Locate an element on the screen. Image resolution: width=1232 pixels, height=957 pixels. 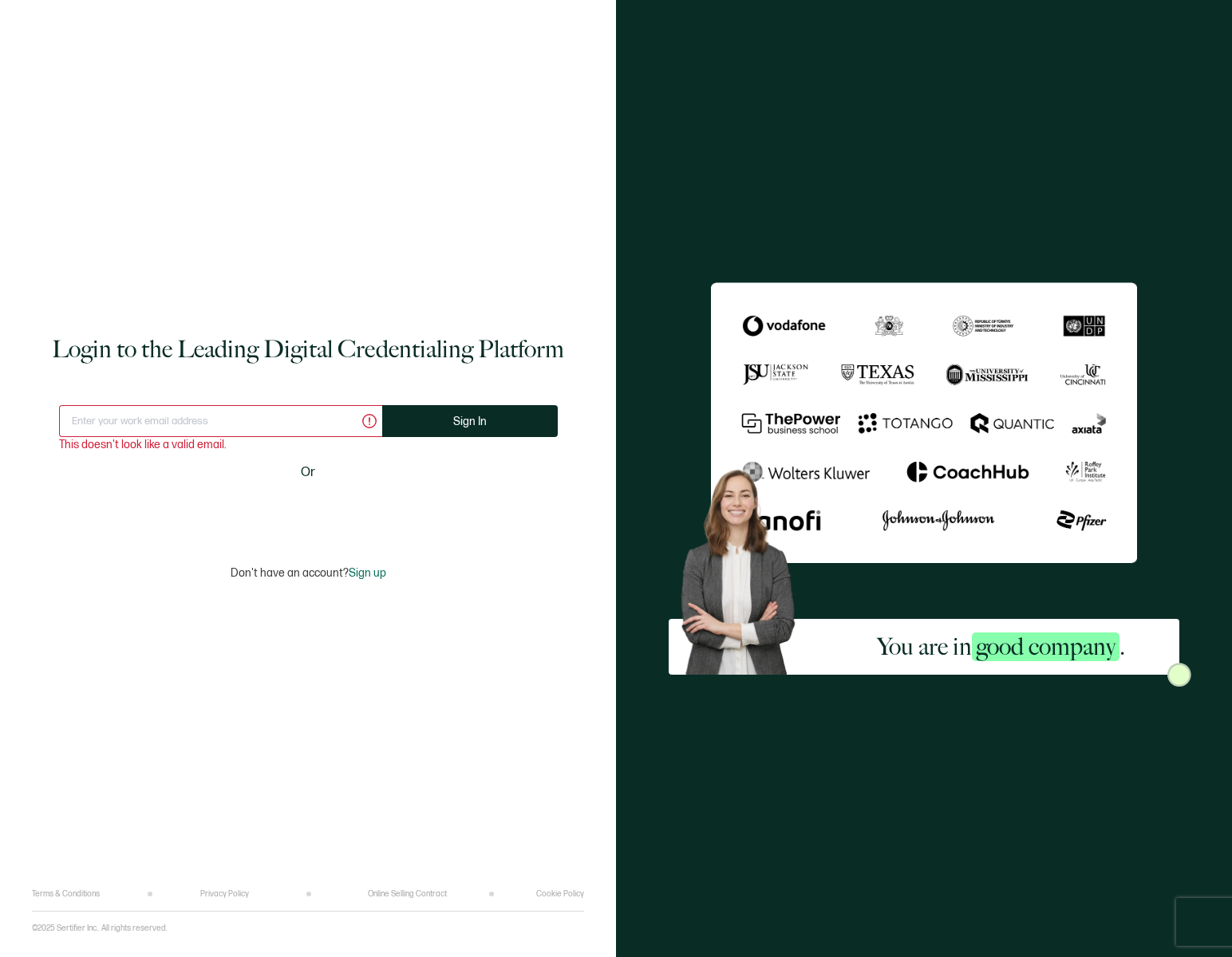
img: Sertifier Login - You are in <span class="strong-h">good company</span>. is located at coordinates (924, 423).